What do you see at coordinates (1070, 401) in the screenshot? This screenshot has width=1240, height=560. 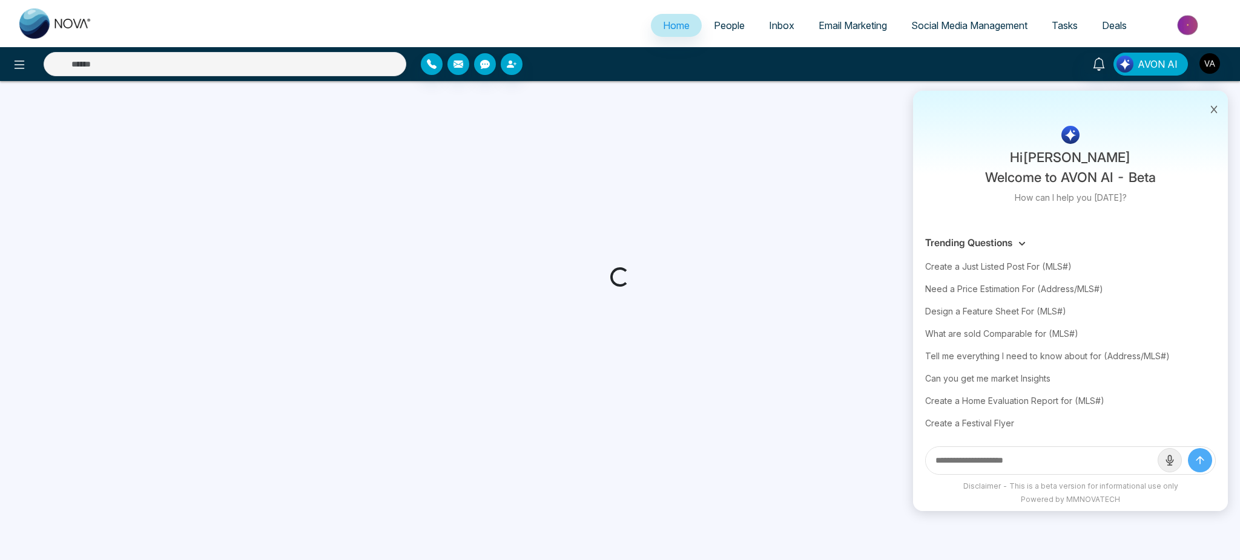 I see `div: Create a Home Evaluation Report for (MLS#)` at bounding box center [1070, 401].